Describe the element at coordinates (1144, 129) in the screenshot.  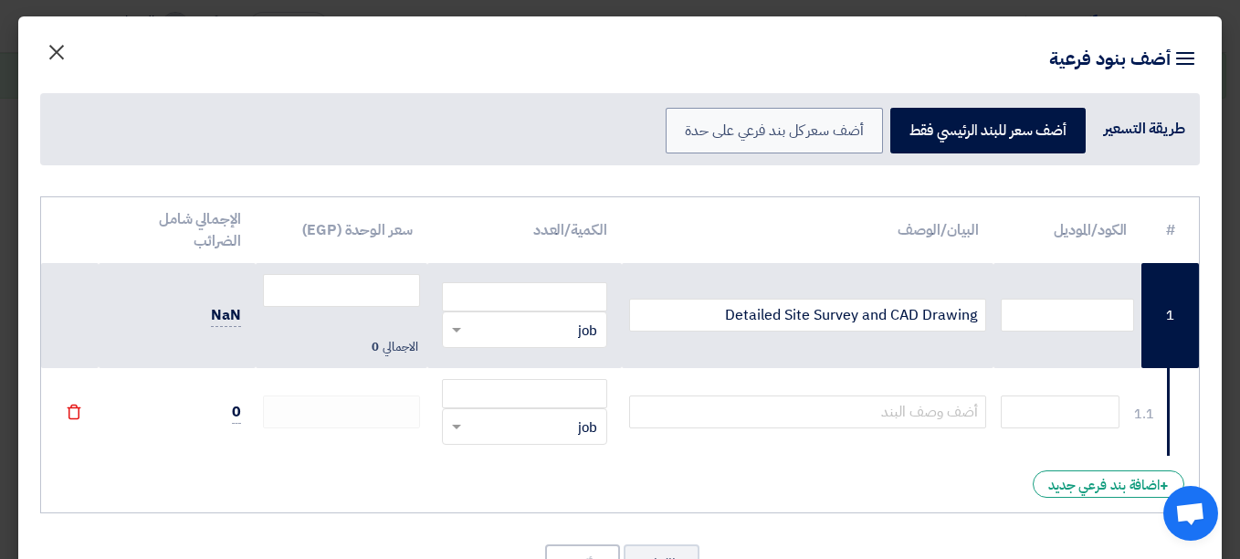
I see `div: طريقة التسعير` at that location.